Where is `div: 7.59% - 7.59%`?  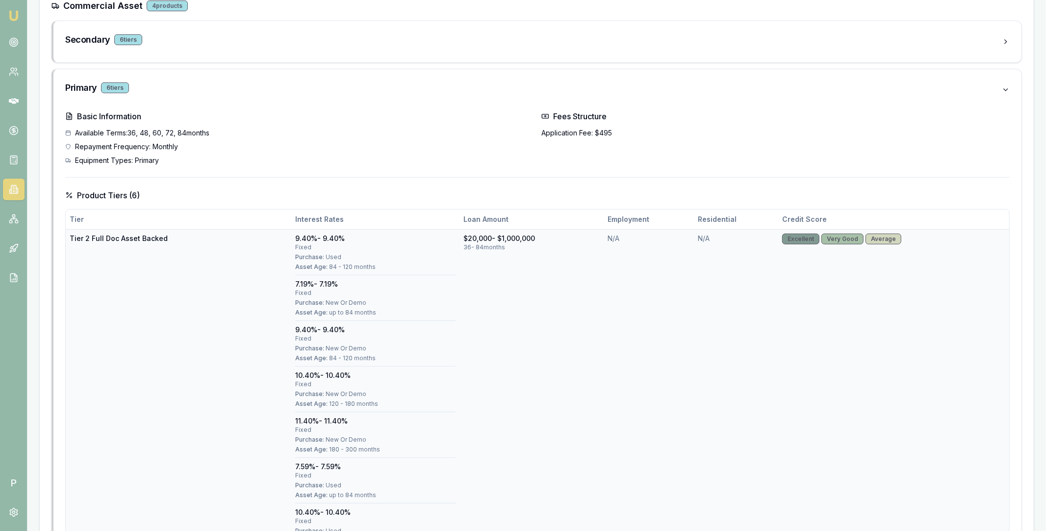 div: 7.59% - 7.59% is located at coordinates (375, 466).